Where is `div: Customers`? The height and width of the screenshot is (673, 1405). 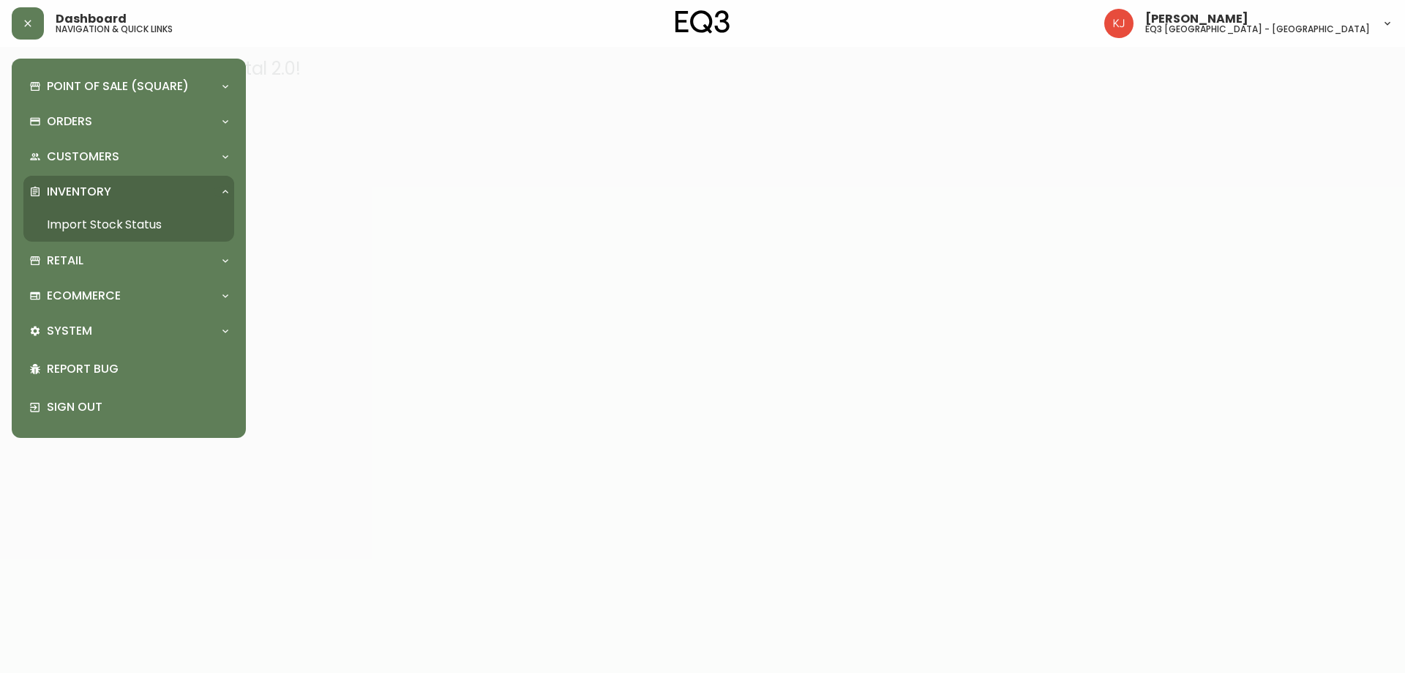 div: Customers is located at coordinates (129, 157).